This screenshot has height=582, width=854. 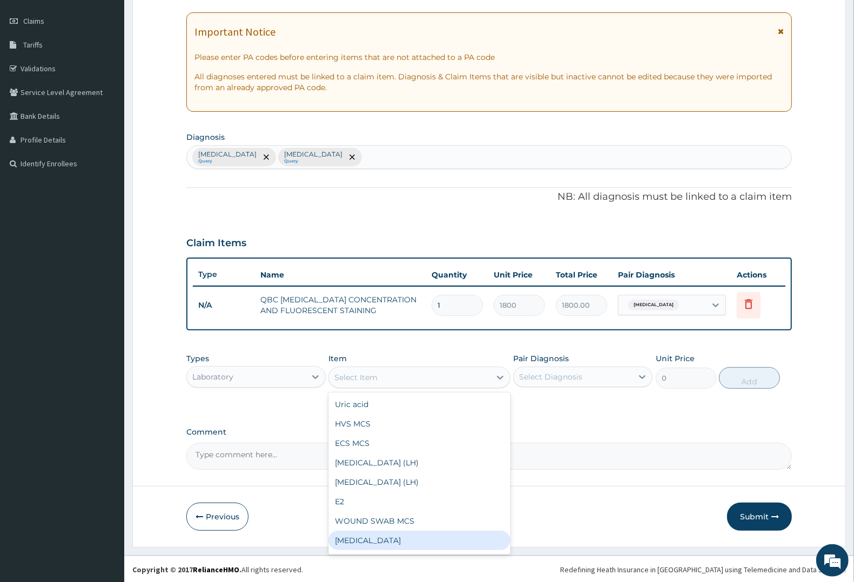 What do you see at coordinates (540, 359) in the screenshot?
I see `label: Pair Diagnosis` at bounding box center [540, 359].